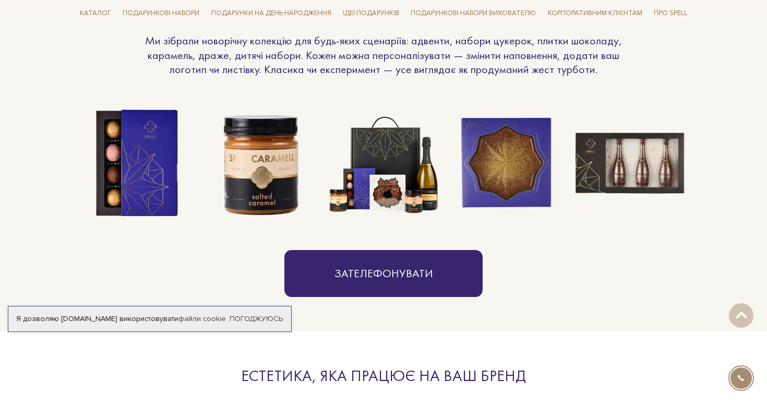 The height and width of the screenshot is (404, 767). I want to click on a: Про Spell, so click(671, 13).